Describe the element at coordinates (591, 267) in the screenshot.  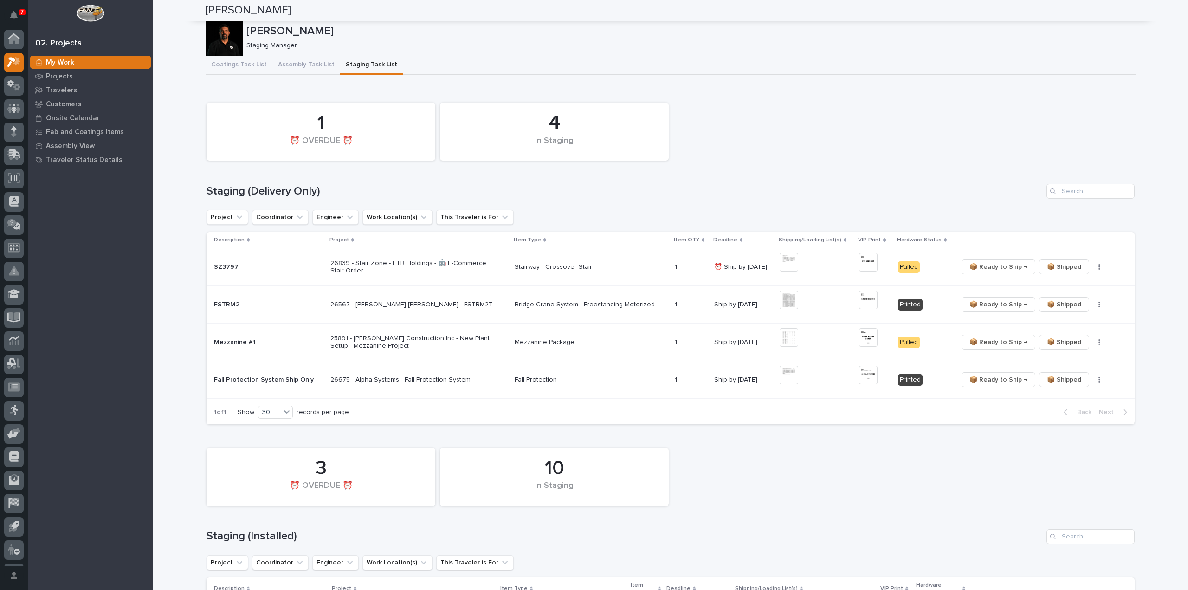
I see `p: Stairway - Crossover Stair` at that location.